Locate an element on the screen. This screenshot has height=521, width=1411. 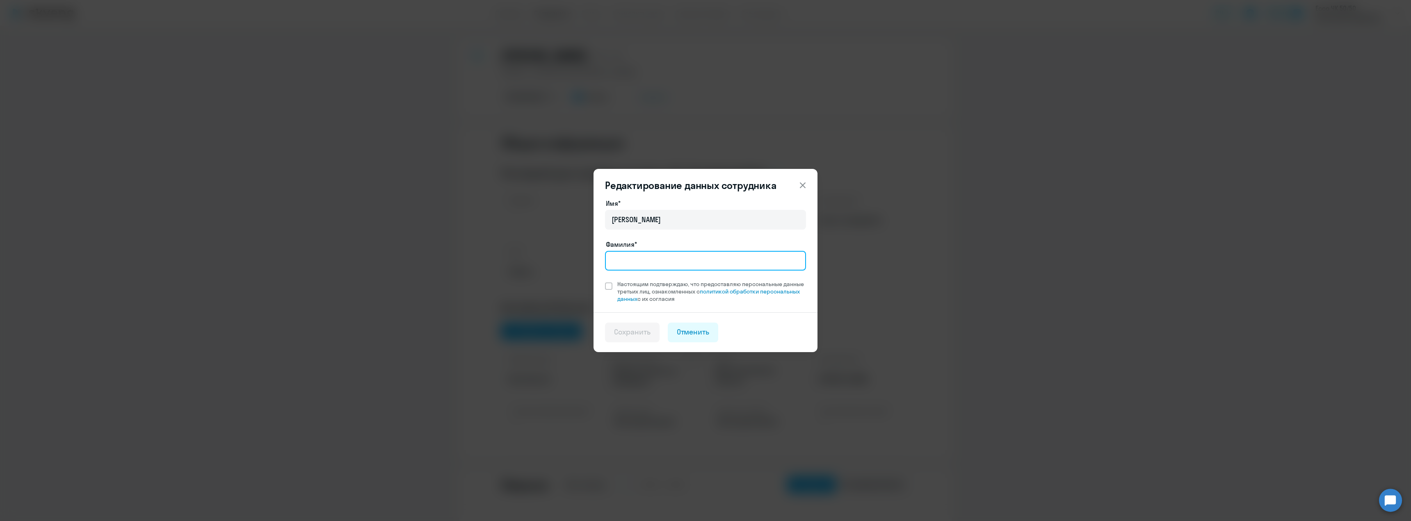
label: Фамилия* is located at coordinates (622, 245).